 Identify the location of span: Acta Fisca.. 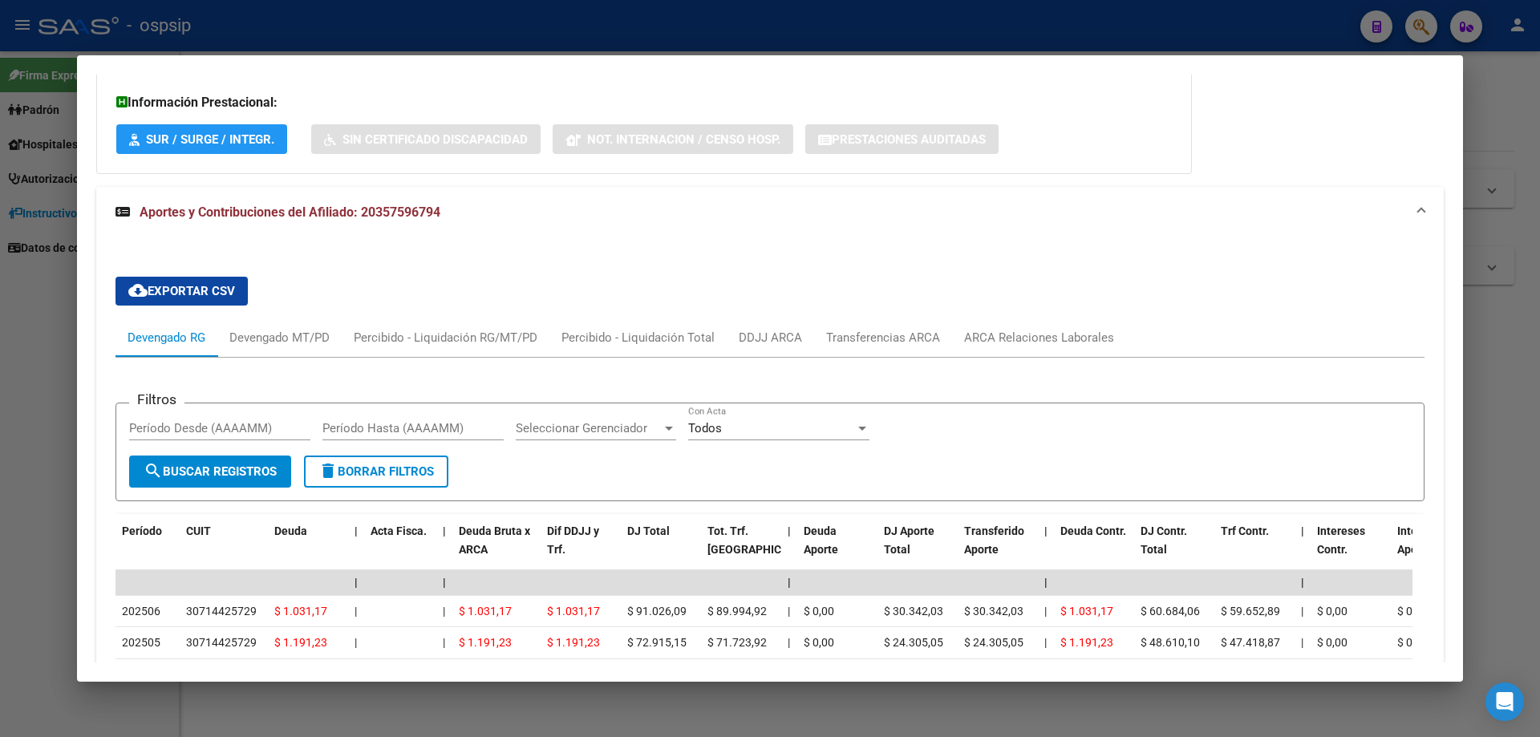
(399, 531).